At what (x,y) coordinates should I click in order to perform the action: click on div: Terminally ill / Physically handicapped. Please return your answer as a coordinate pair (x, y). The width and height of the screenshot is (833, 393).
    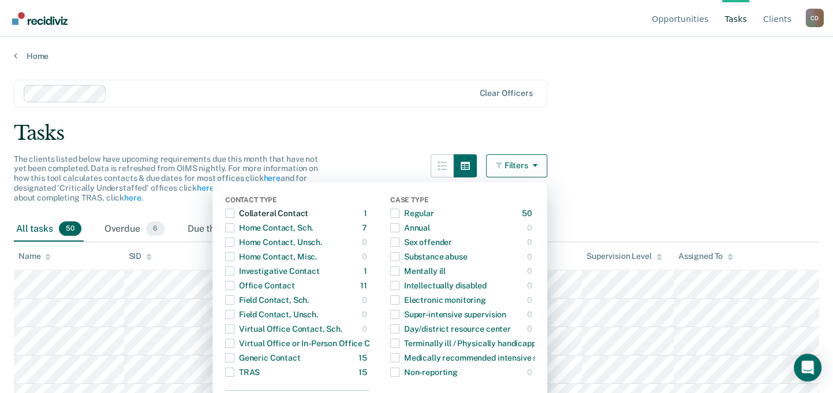
    Looking at the image, I should click on (468, 343).